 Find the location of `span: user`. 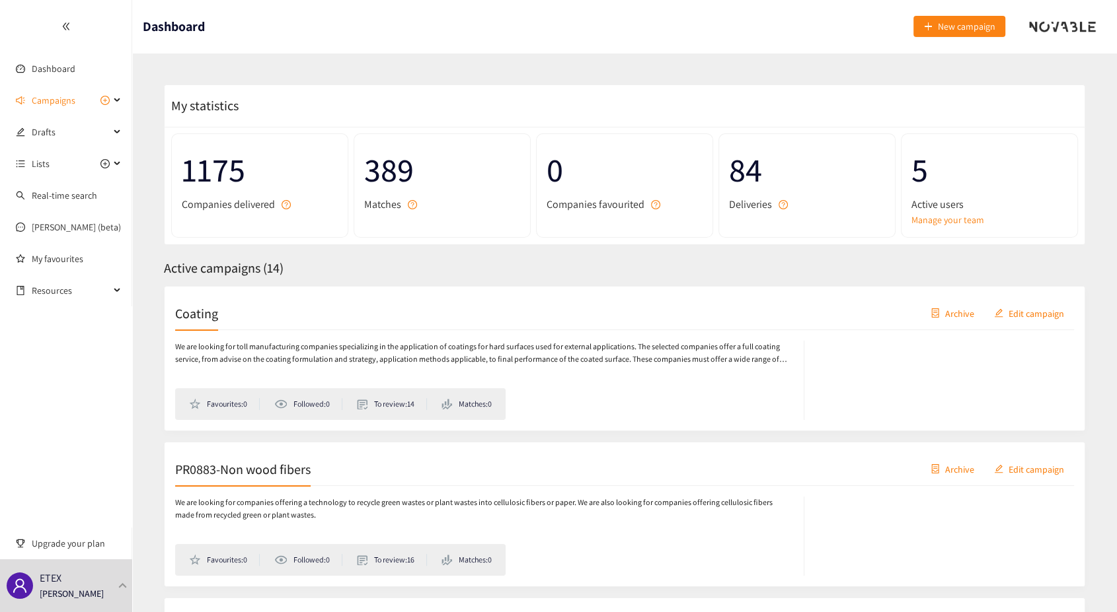

span: user is located at coordinates (20, 586).